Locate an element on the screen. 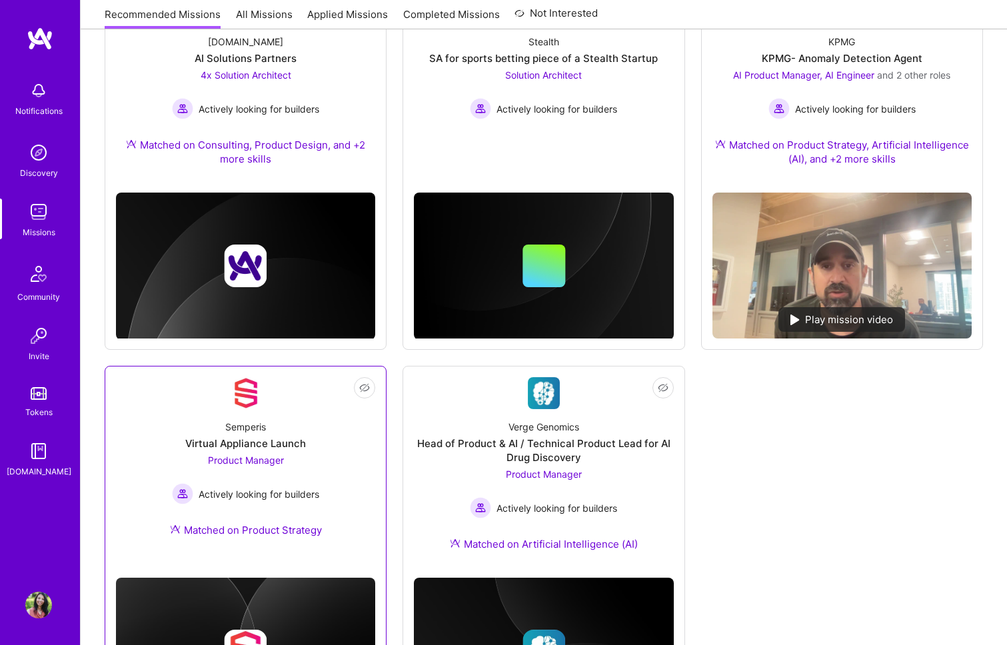  a: Not Interested is located at coordinates (556, 17).